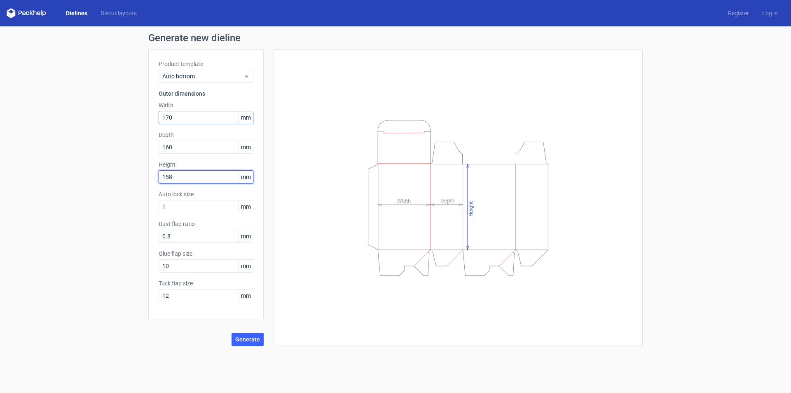 The image size is (791, 393). What do you see at coordinates (471, 208) in the screenshot?
I see `tspan: Height` at bounding box center [471, 208].